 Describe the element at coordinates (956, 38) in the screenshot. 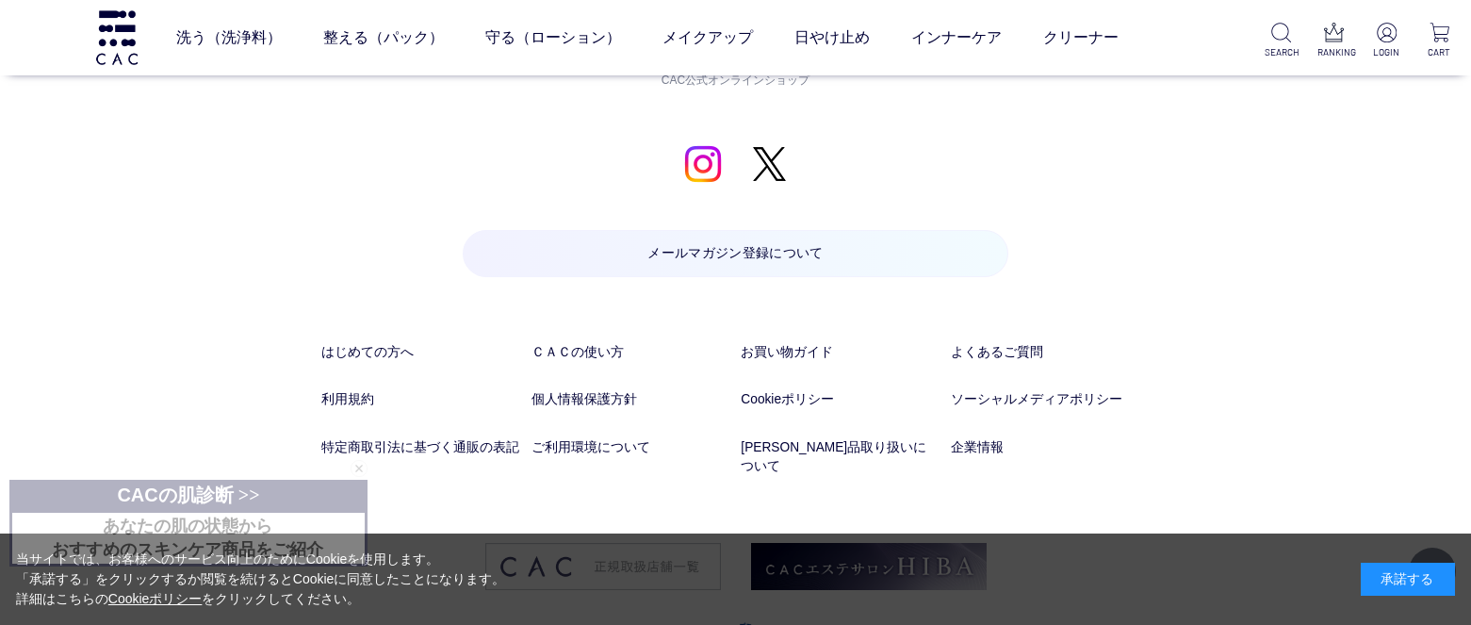

I see `a: インナーケア` at that location.